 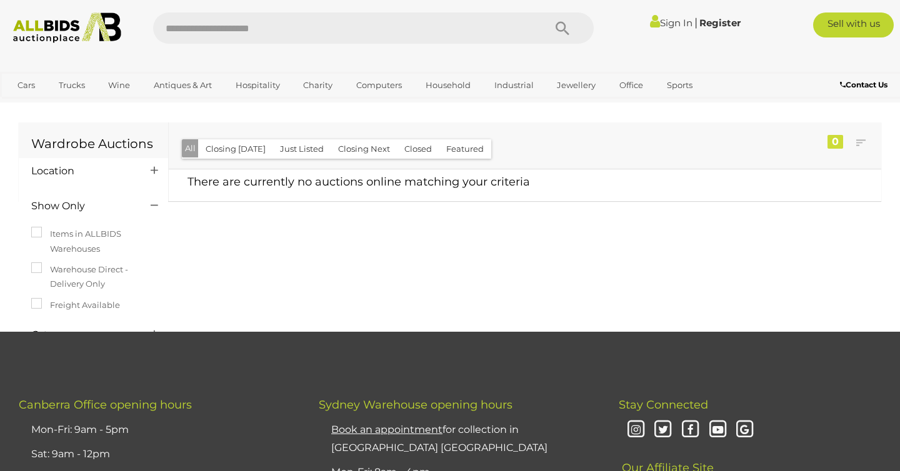 What do you see at coordinates (157, 454) in the screenshot?
I see `li: Sat: 9am - 12pm` at bounding box center [157, 454].